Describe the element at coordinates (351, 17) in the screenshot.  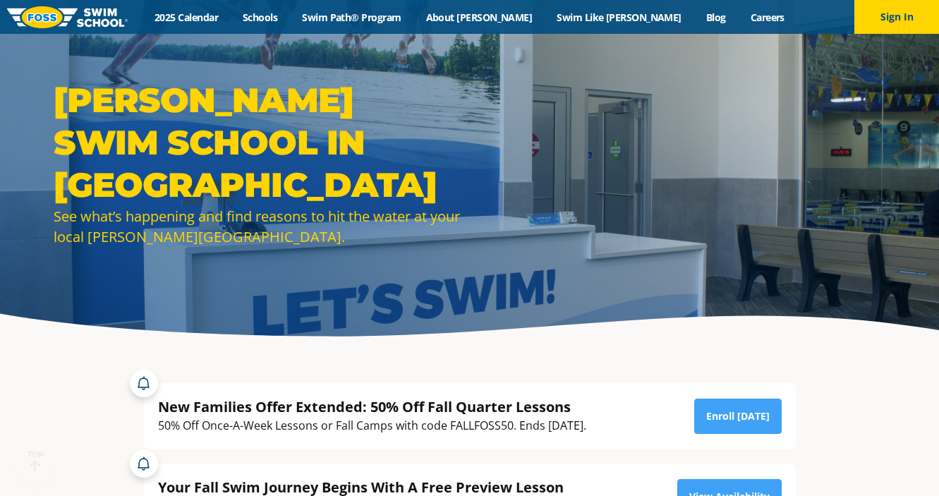
I see `a: Swim Path® Program` at that location.